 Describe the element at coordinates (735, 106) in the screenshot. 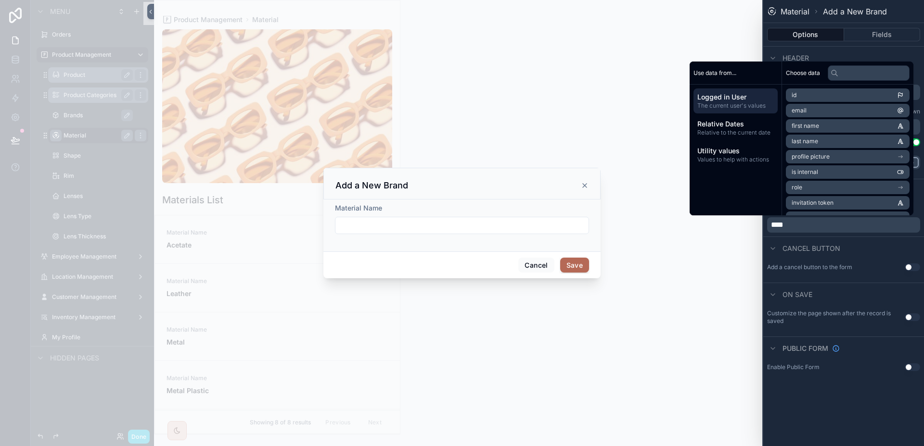

I see `span: The current user's values` at that location.